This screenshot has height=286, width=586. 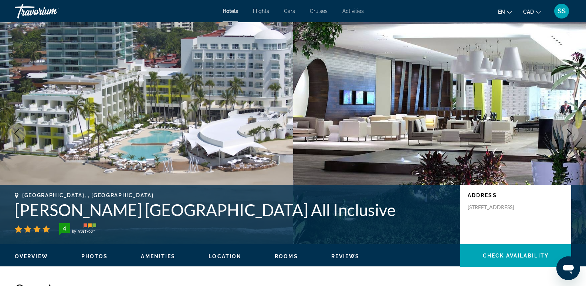 What do you see at coordinates (52, 11) in the screenshot?
I see `a: Travorium` at bounding box center [52, 11].